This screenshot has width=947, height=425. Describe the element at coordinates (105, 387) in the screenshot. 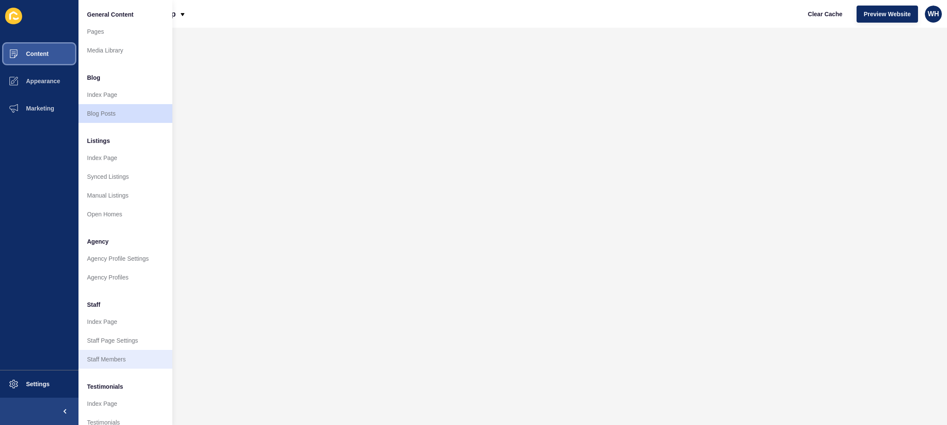

I see `span: Testimonials` at that location.